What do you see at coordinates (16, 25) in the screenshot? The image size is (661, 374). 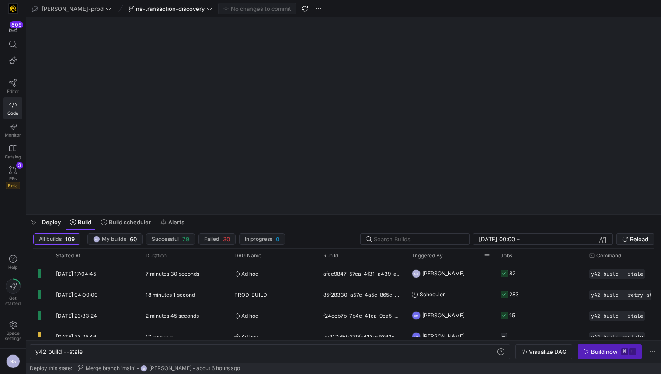 I see `div: 805` at bounding box center [16, 25].